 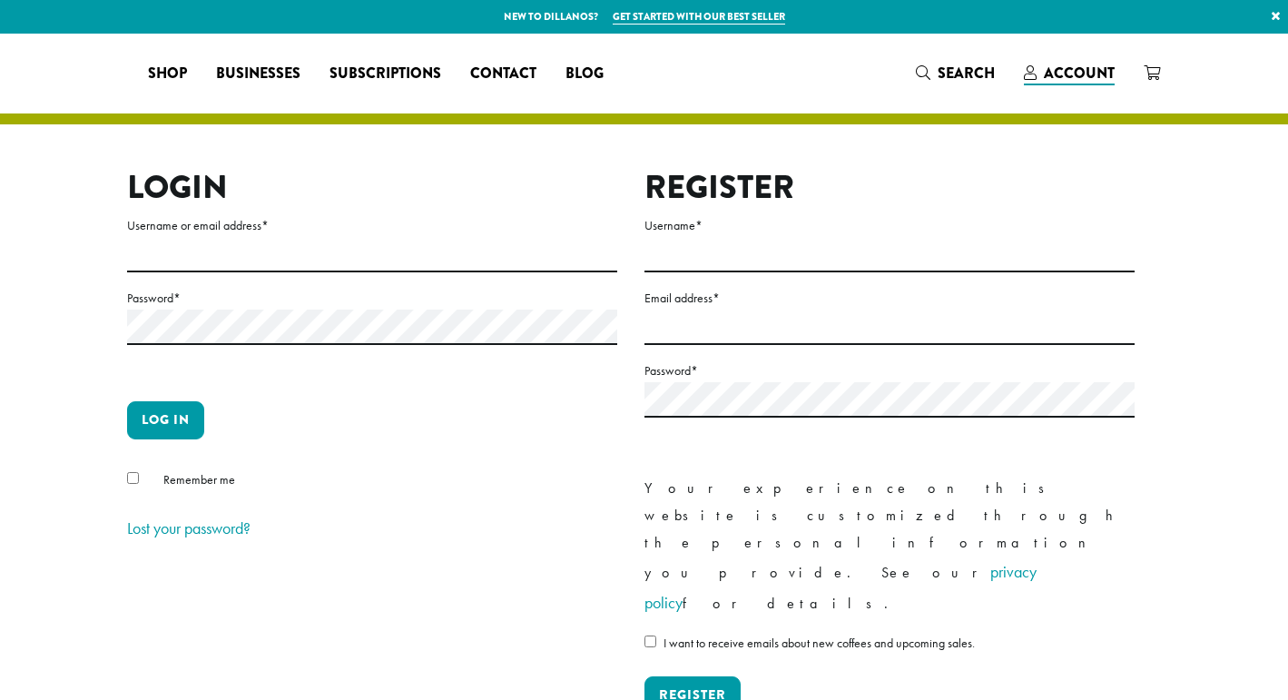 What do you see at coordinates (189, 528) in the screenshot?
I see `a: Lost your password?` at bounding box center [189, 528].